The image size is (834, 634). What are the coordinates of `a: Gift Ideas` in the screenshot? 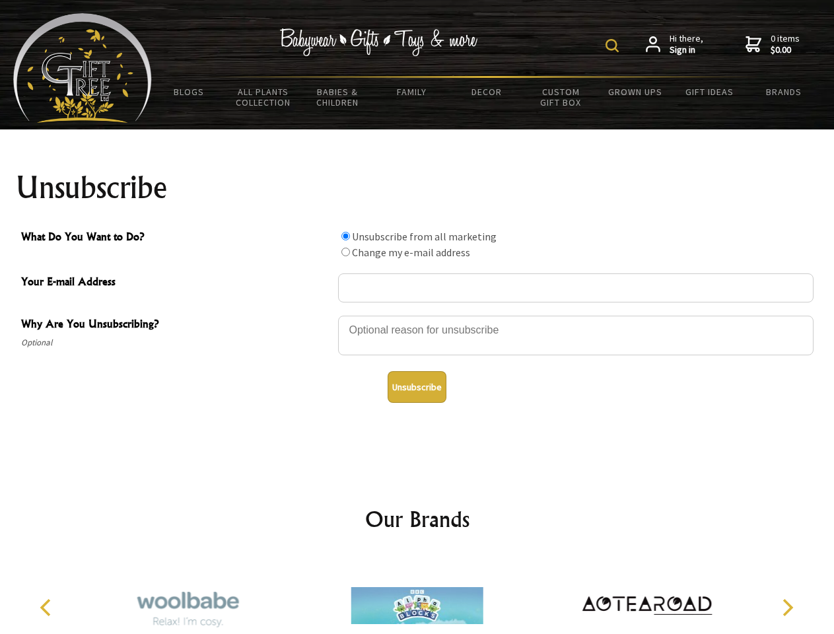 It's located at (709, 92).